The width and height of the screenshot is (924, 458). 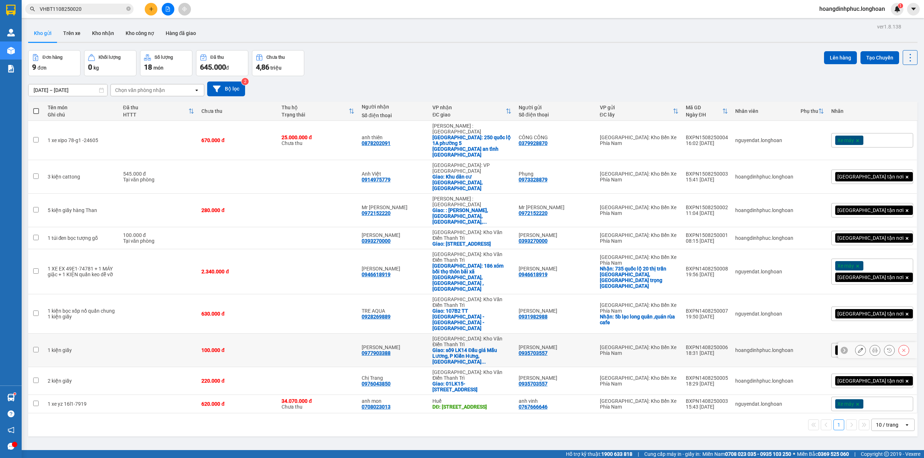 What do you see at coordinates (168, 9) in the screenshot?
I see `span: file-add` at bounding box center [168, 9].